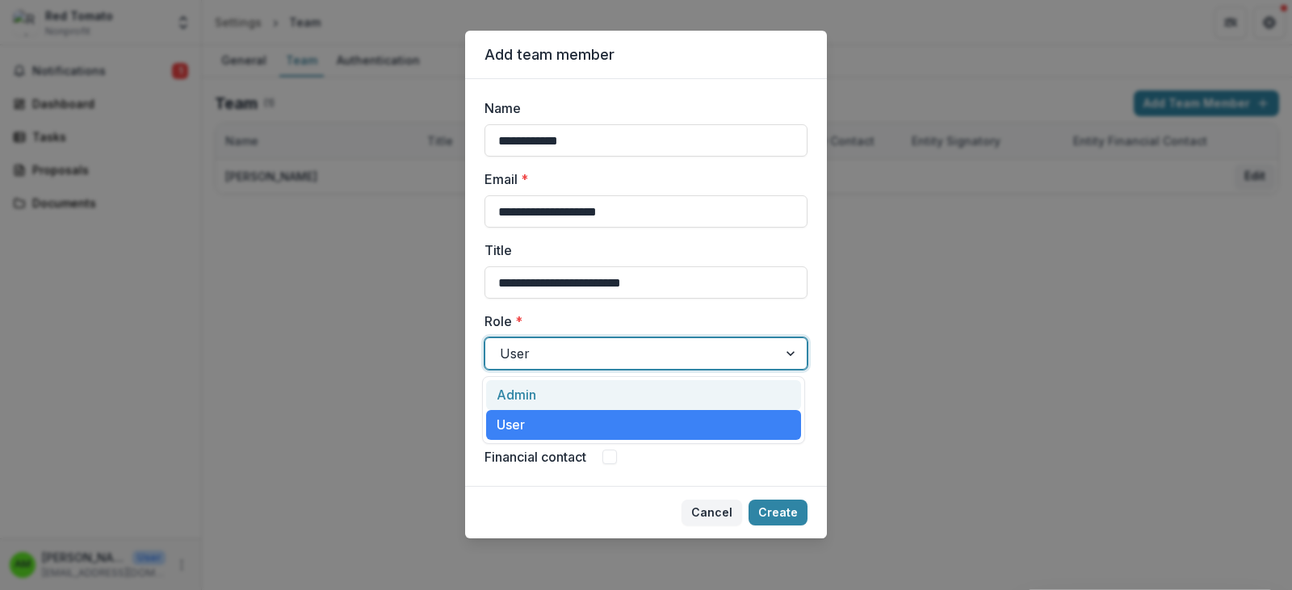  Describe the element at coordinates (641, 108) in the screenshot. I see `label: Name` at that location.